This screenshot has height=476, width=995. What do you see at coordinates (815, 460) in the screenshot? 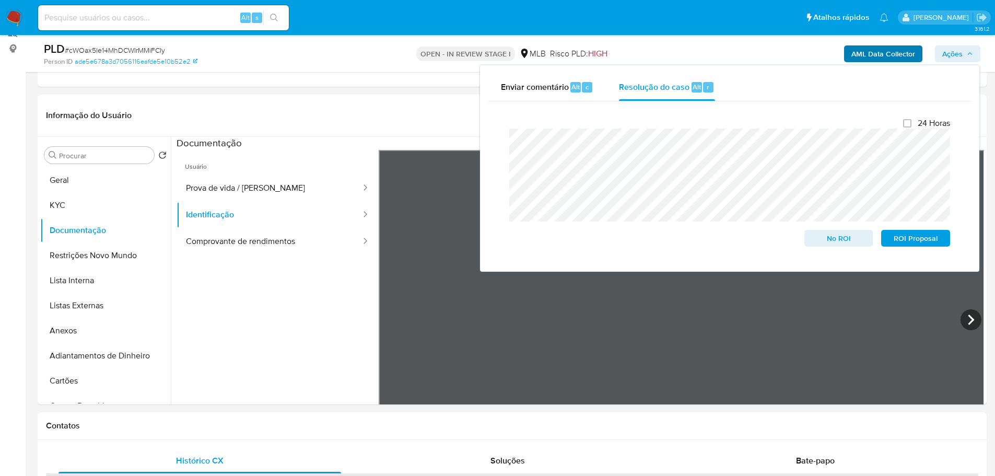
I see `span: Bate-papo` at bounding box center [815, 460].